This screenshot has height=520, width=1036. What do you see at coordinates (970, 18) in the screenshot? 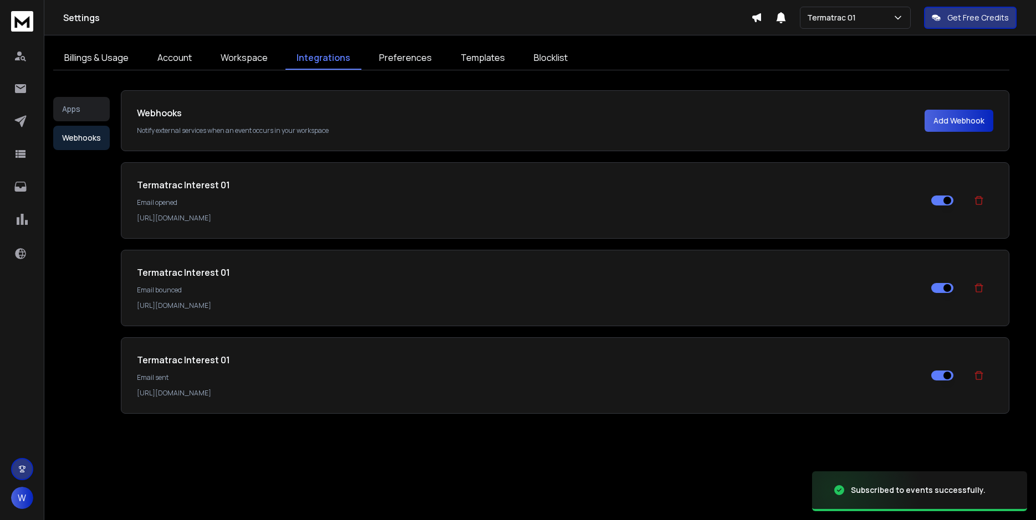
I see `button: Get Free Credits` at bounding box center [970, 18].